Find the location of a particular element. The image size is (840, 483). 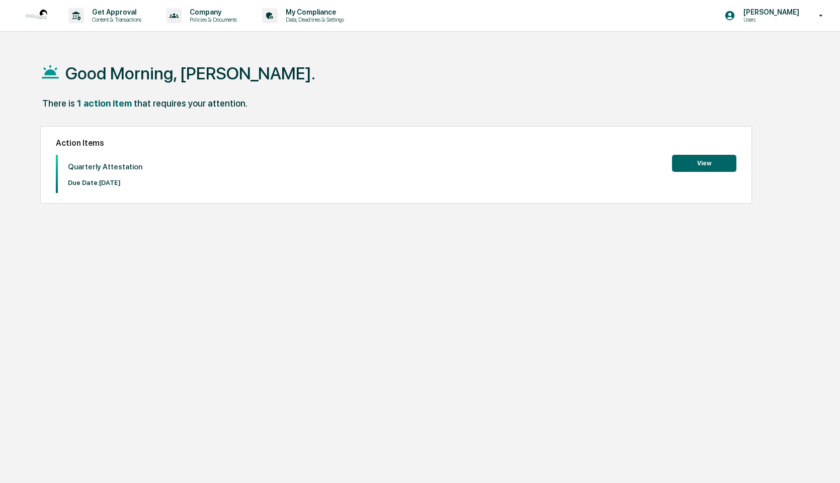

h2: Action Items is located at coordinates (396, 143).